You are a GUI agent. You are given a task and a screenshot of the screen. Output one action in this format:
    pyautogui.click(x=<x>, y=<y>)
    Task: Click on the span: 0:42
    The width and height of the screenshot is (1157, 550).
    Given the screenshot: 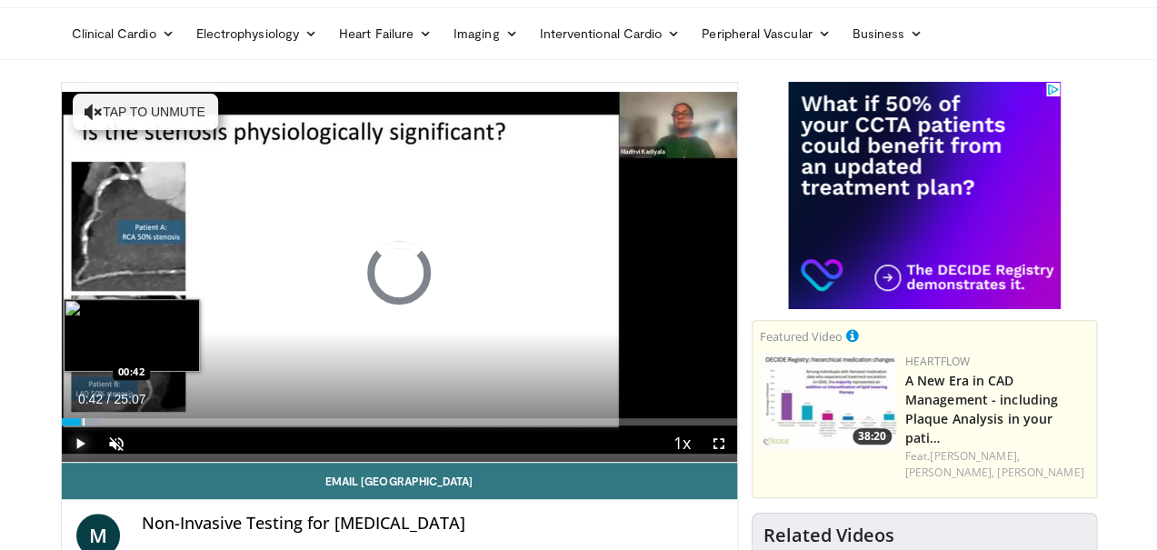 What is the action you would take?
    pyautogui.click(x=90, y=399)
    